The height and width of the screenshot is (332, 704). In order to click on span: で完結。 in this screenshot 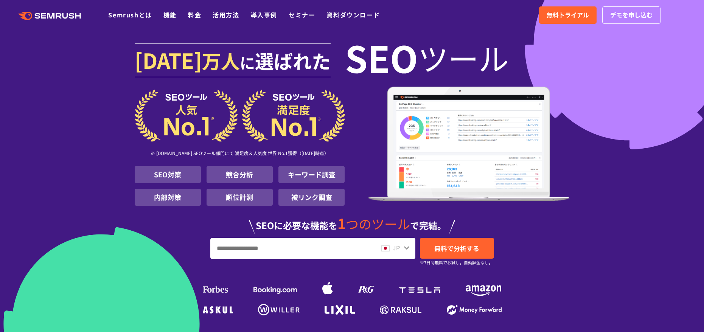, I will do `click(428, 225)`.